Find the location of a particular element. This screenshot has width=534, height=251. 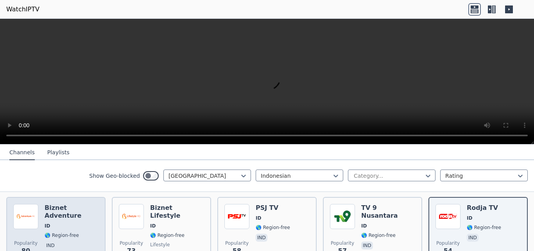

button: Playlists is located at coordinates (58, 152).